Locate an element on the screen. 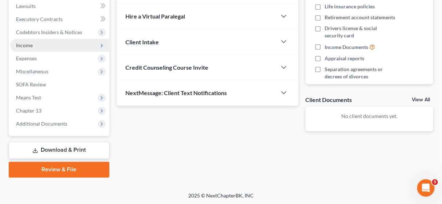  a: Executory Contracts is located at coordinates (60, 19).